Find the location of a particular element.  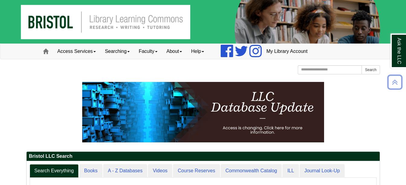

a: ILL is located at coordinates (290, 171).